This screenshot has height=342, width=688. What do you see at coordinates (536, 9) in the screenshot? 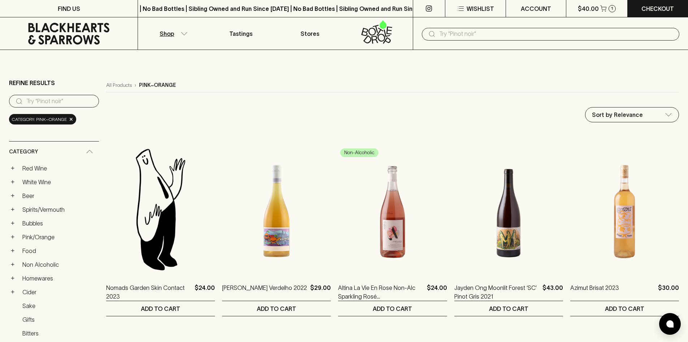
I see `p: ACCOUNT` at bounding box center [536, 9].